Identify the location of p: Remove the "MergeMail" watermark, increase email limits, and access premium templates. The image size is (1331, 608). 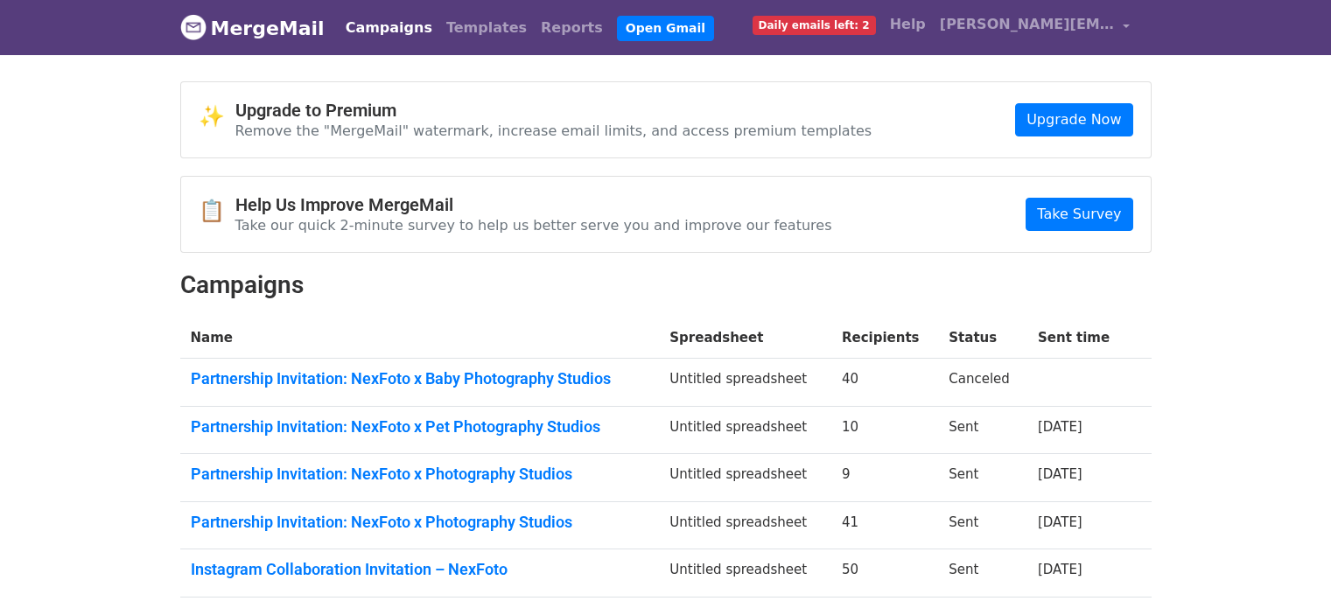
(554, 130).